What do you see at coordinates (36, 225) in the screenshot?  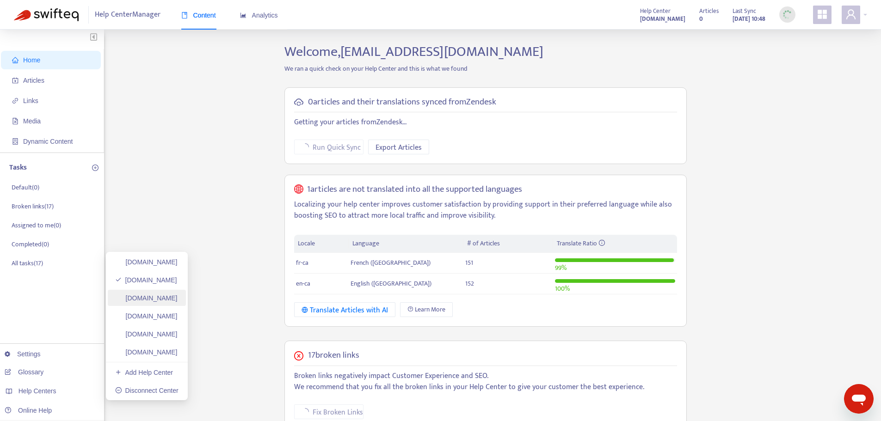 I see `p: Assigned to me ( 0 )` at bounding box center [36, 225].